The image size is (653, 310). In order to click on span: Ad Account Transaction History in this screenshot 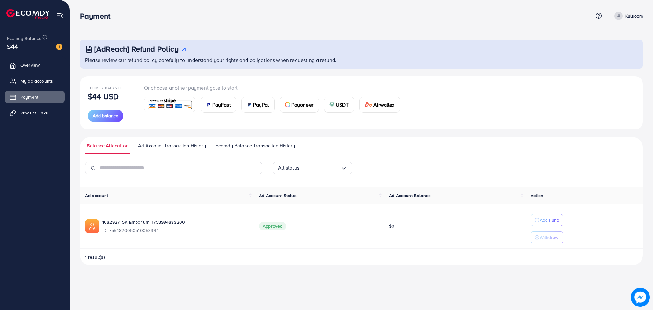, I will do `click(172, 146)`.